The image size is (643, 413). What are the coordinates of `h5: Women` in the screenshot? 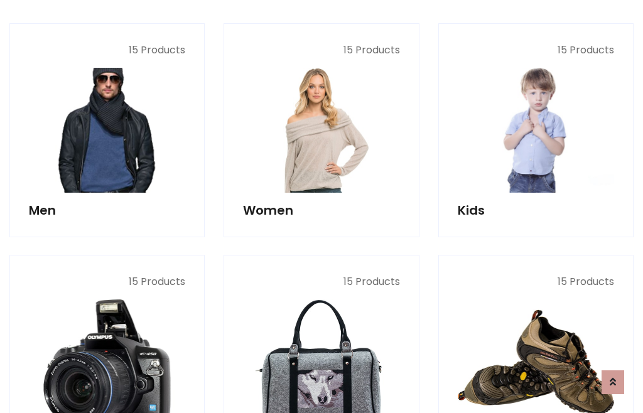 It's located at (321, 210).